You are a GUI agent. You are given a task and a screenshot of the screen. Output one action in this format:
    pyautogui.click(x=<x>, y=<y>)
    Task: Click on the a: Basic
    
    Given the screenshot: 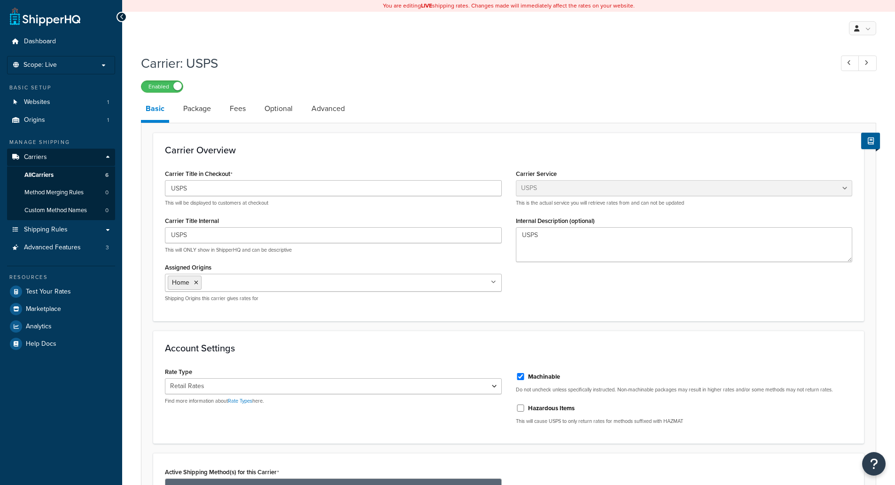 What is the action you would take?
    pyautogui.click(x=155, y=110)
    